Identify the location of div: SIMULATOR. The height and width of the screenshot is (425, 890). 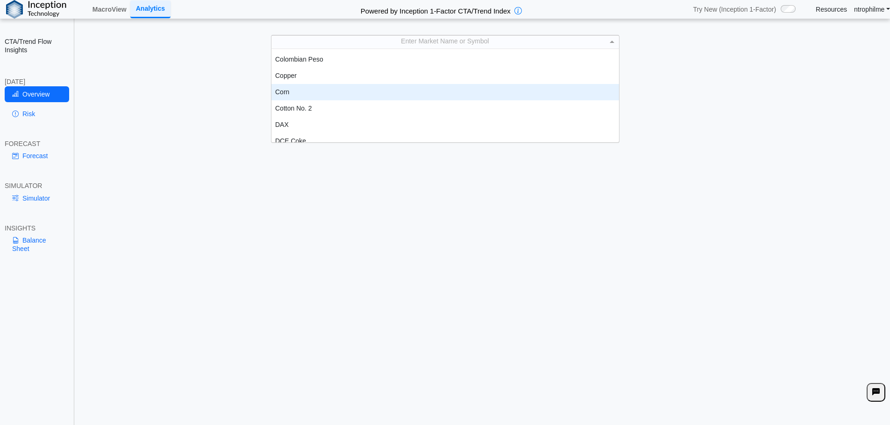
(37, 186).